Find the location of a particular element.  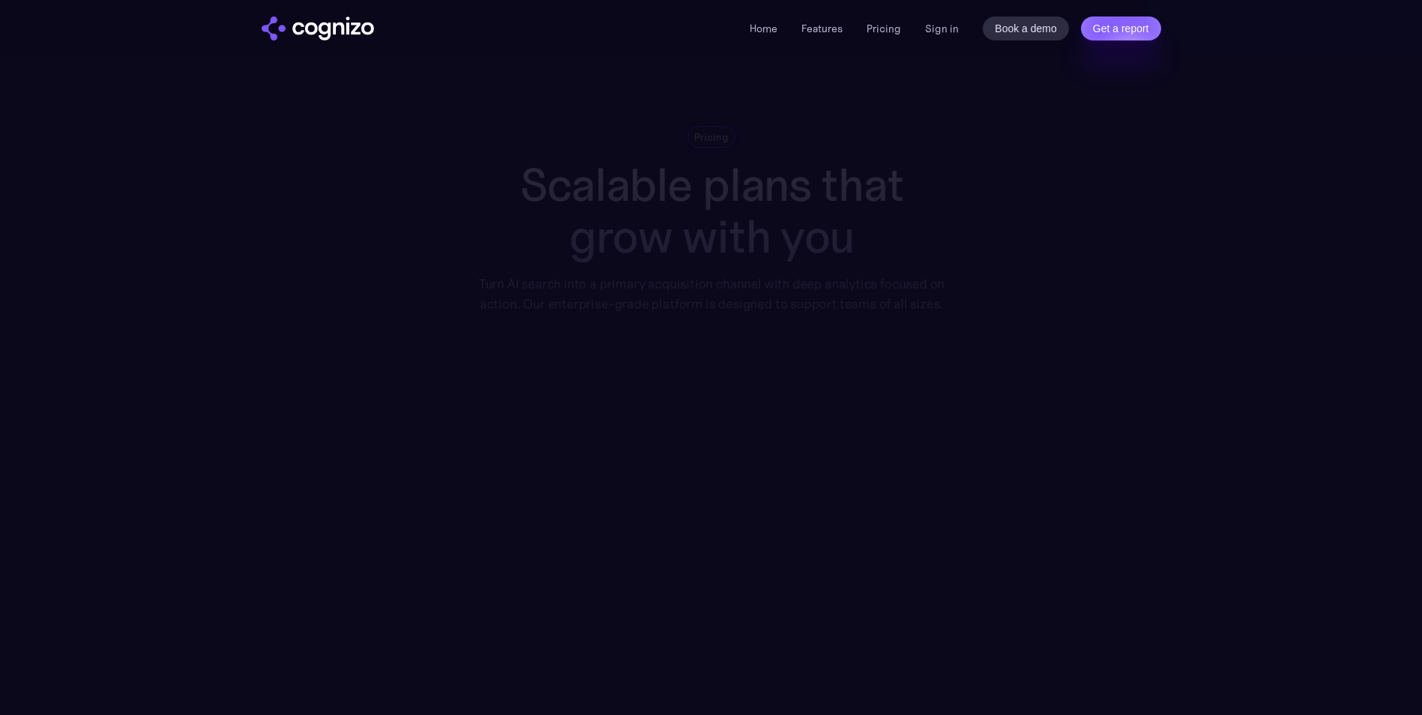

a: Sign in is located at coordinates (942, 28).